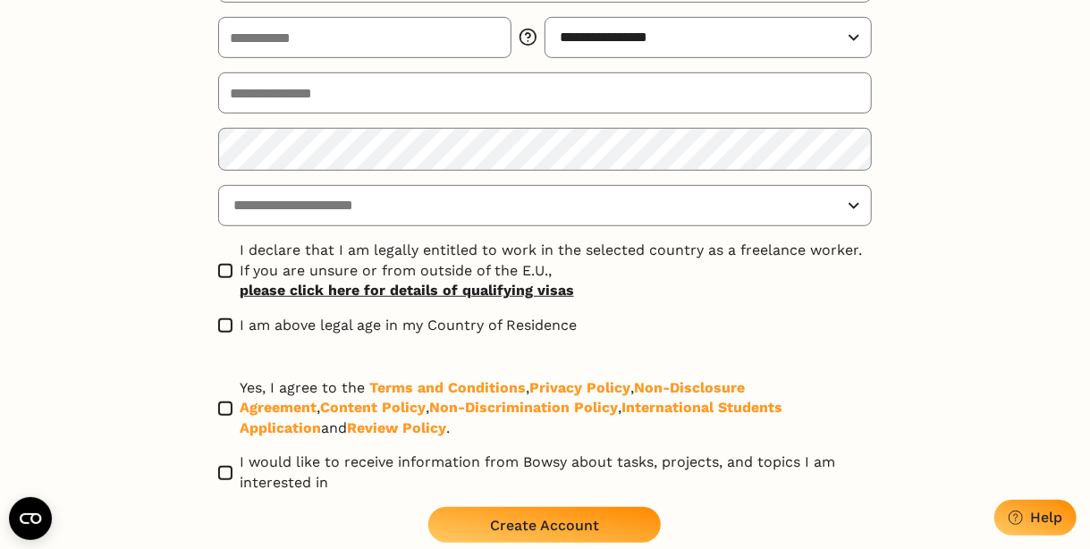 The image size is (1090, 549). Describe the element at coordinates (1035, 518) in the screenshot. I see `button: Help` at that location.